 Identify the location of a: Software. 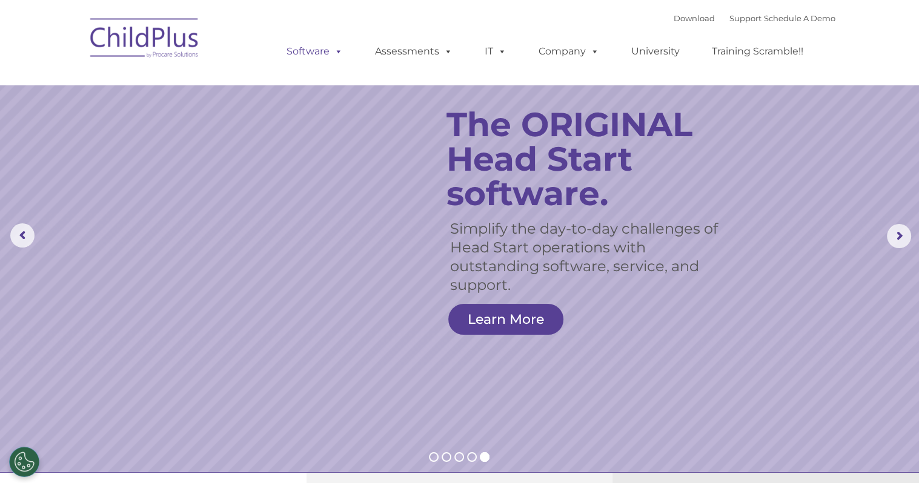
(314, 51).